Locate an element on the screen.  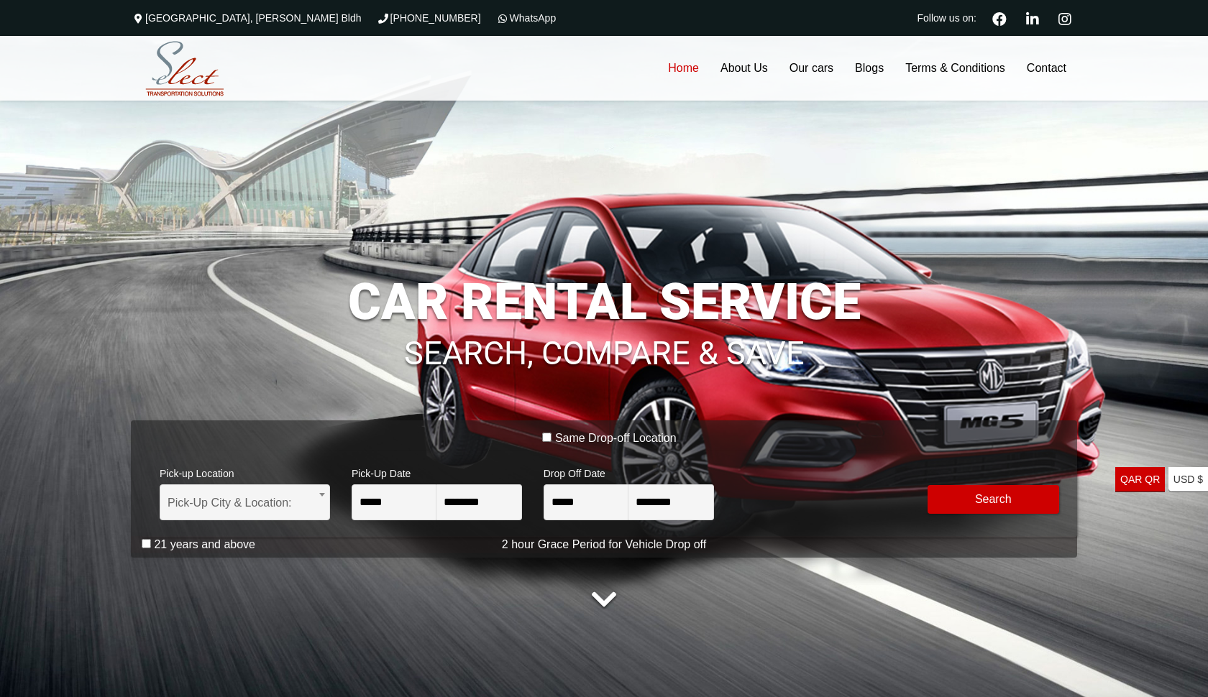
span: Pick-up Location is located at coordinates (244, 472).